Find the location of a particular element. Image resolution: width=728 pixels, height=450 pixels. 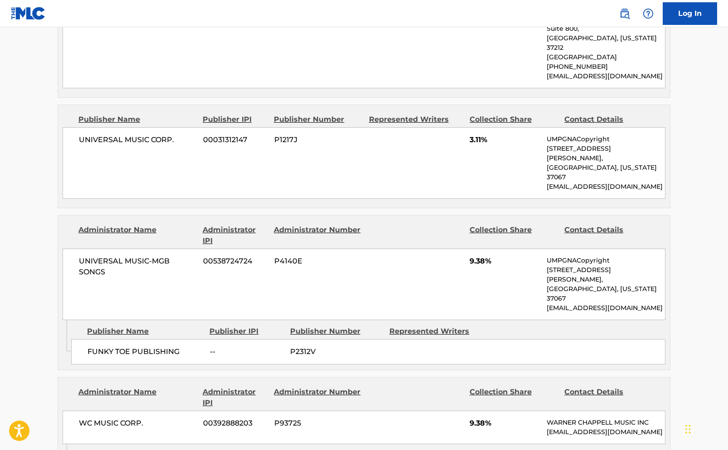

span: UNIVERSAL MUSIC-MGB SONGS is located at coordinates (137, 267).